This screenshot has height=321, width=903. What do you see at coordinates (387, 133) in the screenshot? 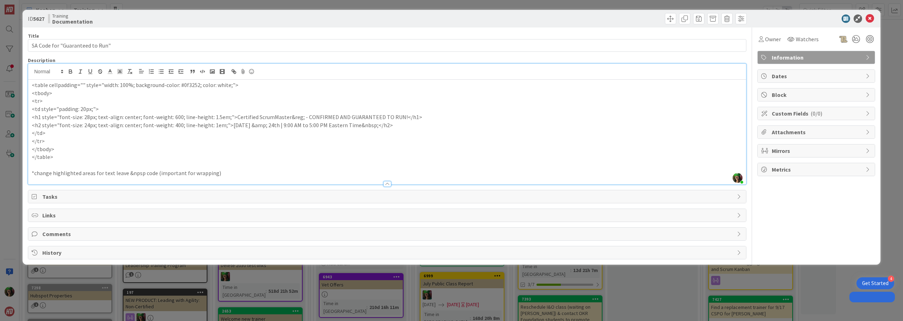
I see `p: </td>` at bounding box center [387, 133].